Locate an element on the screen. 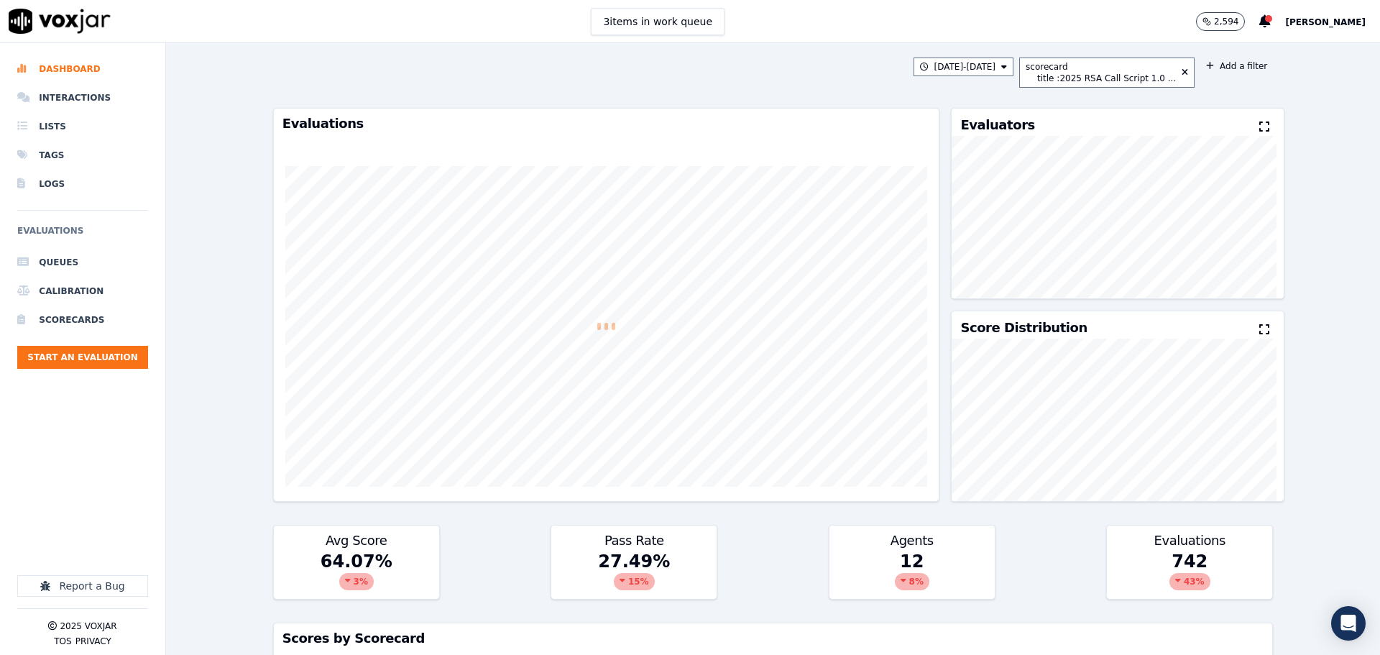 The width and height of the screenshot is (1380, 655). h3: Score Distribution is located at coordinates (1023, 328).